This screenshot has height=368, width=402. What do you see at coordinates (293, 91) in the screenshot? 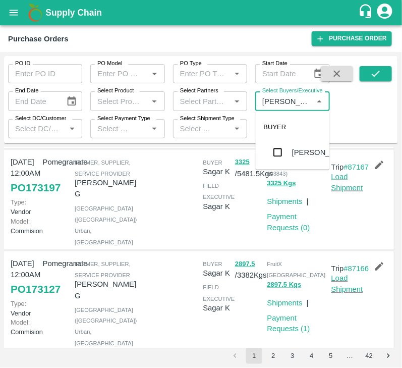
I see `label: Select Buyers/Executive` at bounding box center [293, 91].